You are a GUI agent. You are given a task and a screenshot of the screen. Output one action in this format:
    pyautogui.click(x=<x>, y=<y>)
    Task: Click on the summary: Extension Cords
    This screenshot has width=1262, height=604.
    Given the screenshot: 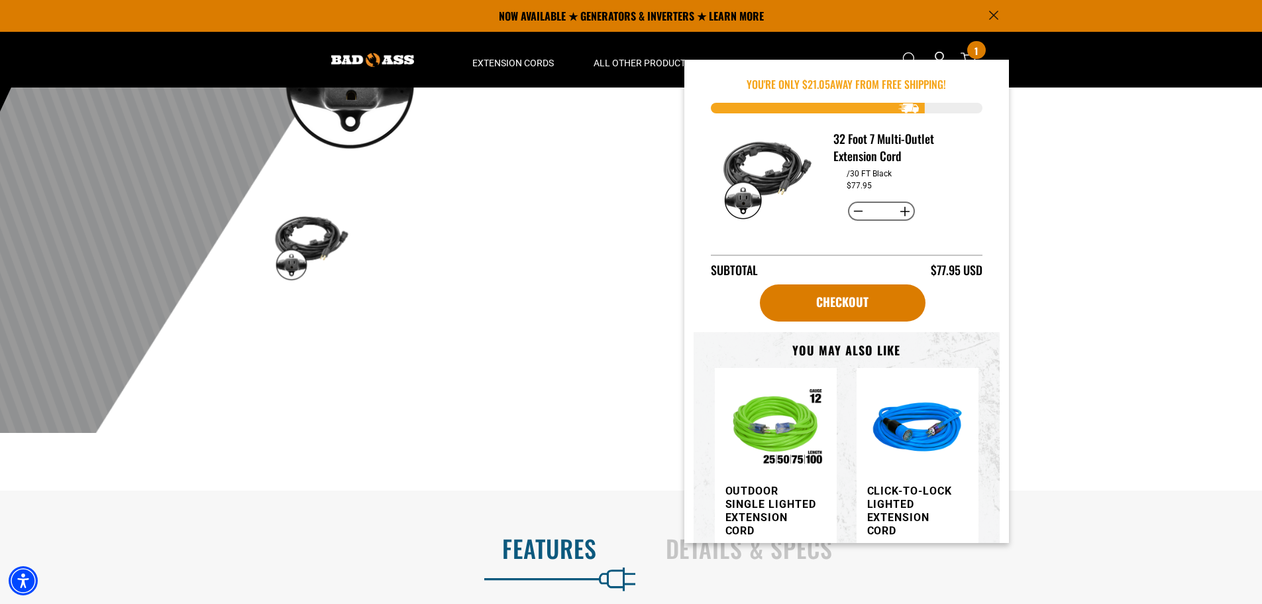 What is the action you would take?
    pyautogui.click(x=513, y=60)
    